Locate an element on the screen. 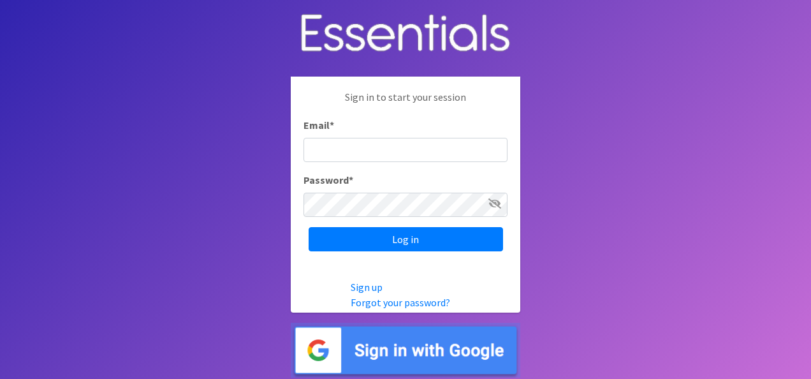  img: Sign in with Google is located at coordinates (405, 350).